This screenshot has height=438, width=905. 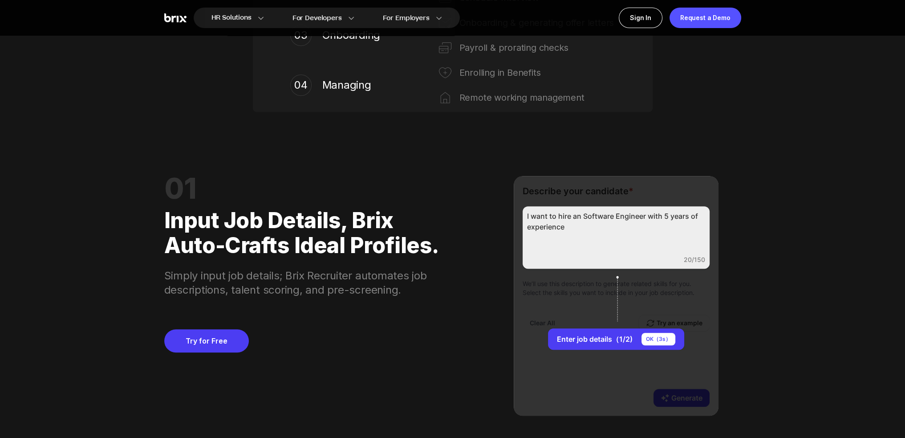 What do you see at coordinates (175, 18) in the screenshot?
I see `img: Brix Logo` at bounding box center [175, 18].